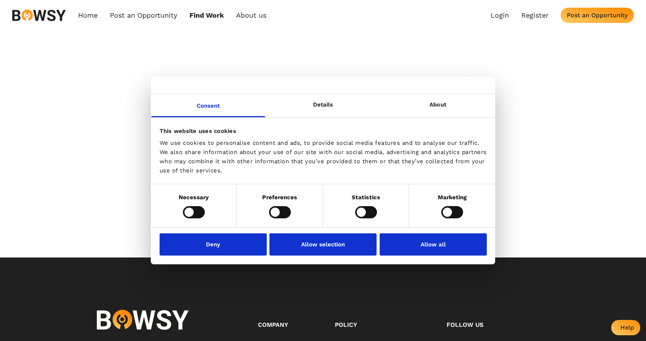  I want to click on a: Login, so click(500, 15).